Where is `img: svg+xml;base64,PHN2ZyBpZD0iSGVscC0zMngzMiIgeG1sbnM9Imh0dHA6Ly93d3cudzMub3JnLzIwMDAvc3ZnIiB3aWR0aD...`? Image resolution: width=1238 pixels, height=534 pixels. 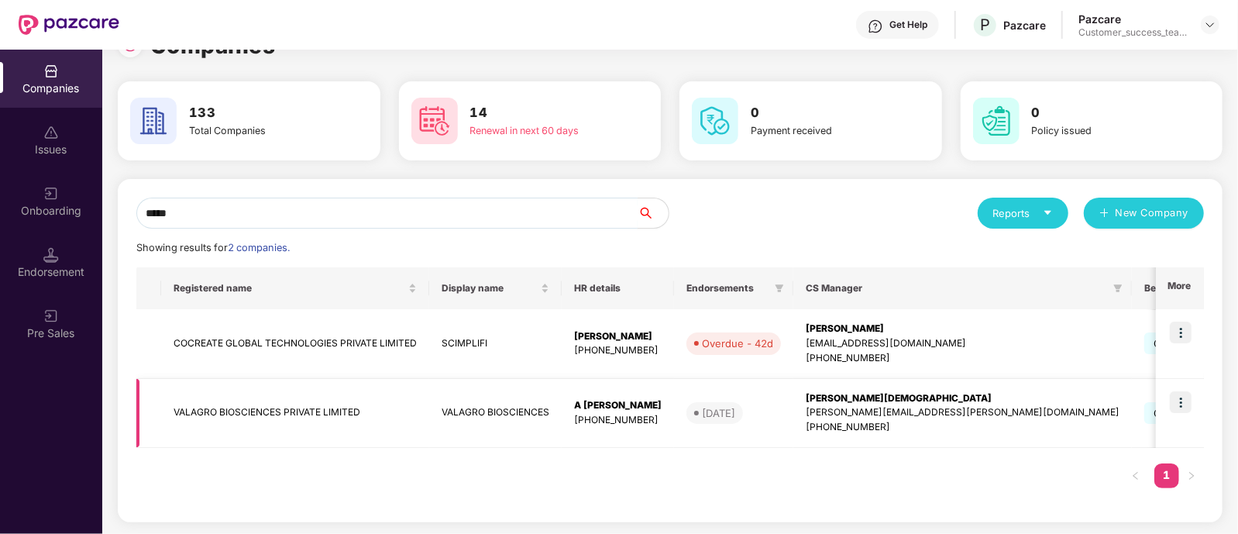
img: svg+xml;base64,PHN2ZyBpZD0iSGVscC0zMngzMiIgeG1sbnM9Imh0dHA6Ly93d3cudzMub3JnLzIwMDAvc3ZnIiB3aWR0aD... is located at coordinates (876, 26).